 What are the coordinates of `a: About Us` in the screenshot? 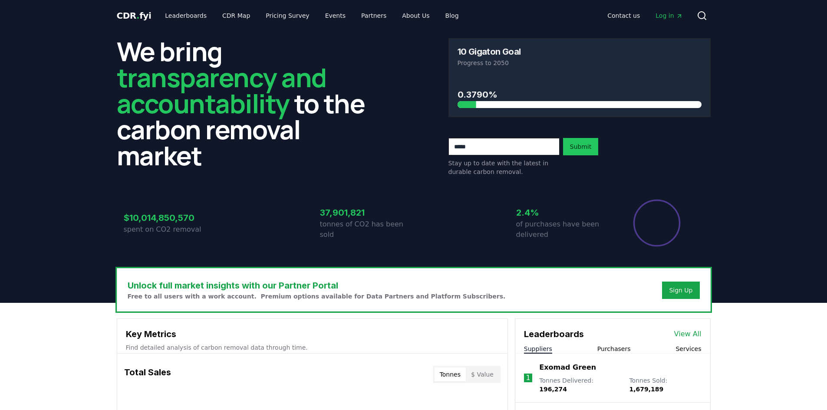 It's located at (415, 16).